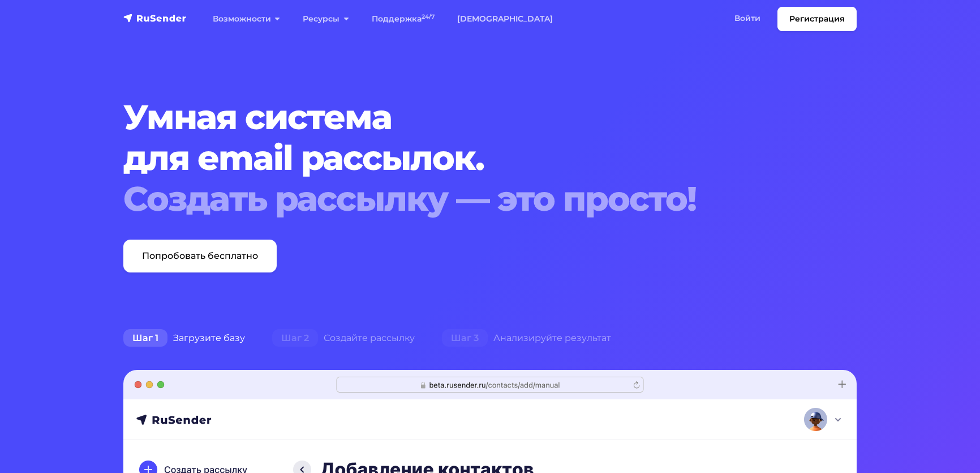 This screenshot has width=980, height=473. I want to click on div: Загрузите базу, so click(184, 338).